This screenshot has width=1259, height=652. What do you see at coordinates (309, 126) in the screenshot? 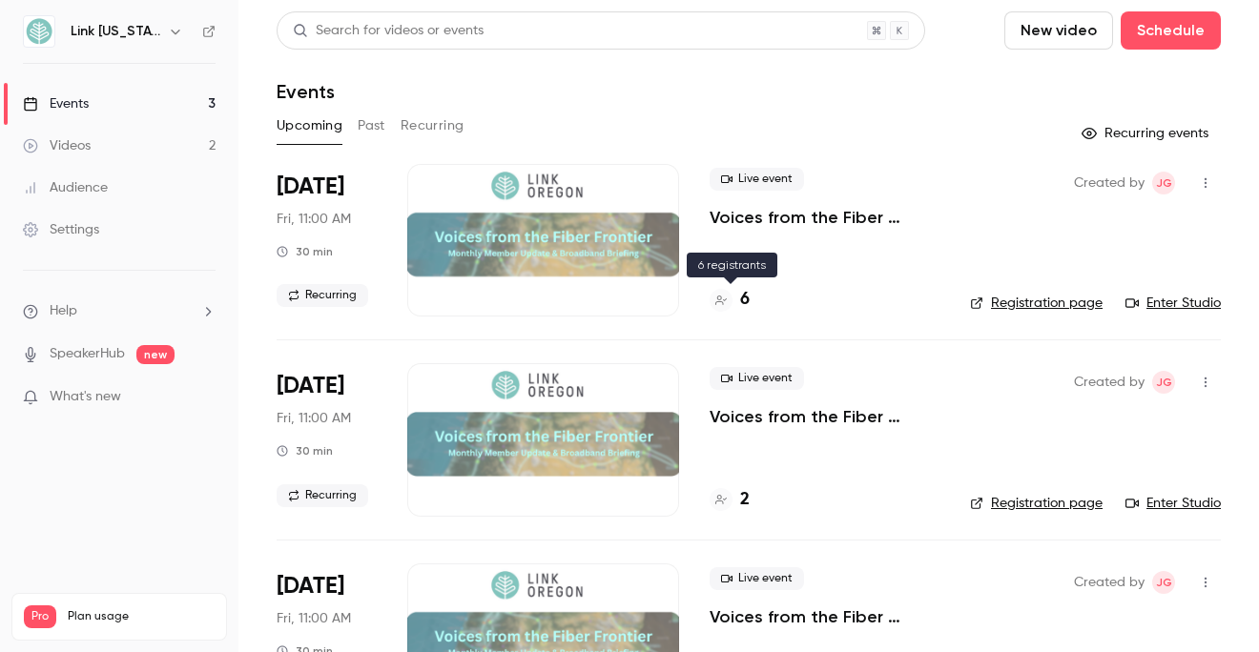
I see `button: Upcoming` at bounding box center [309, 126].